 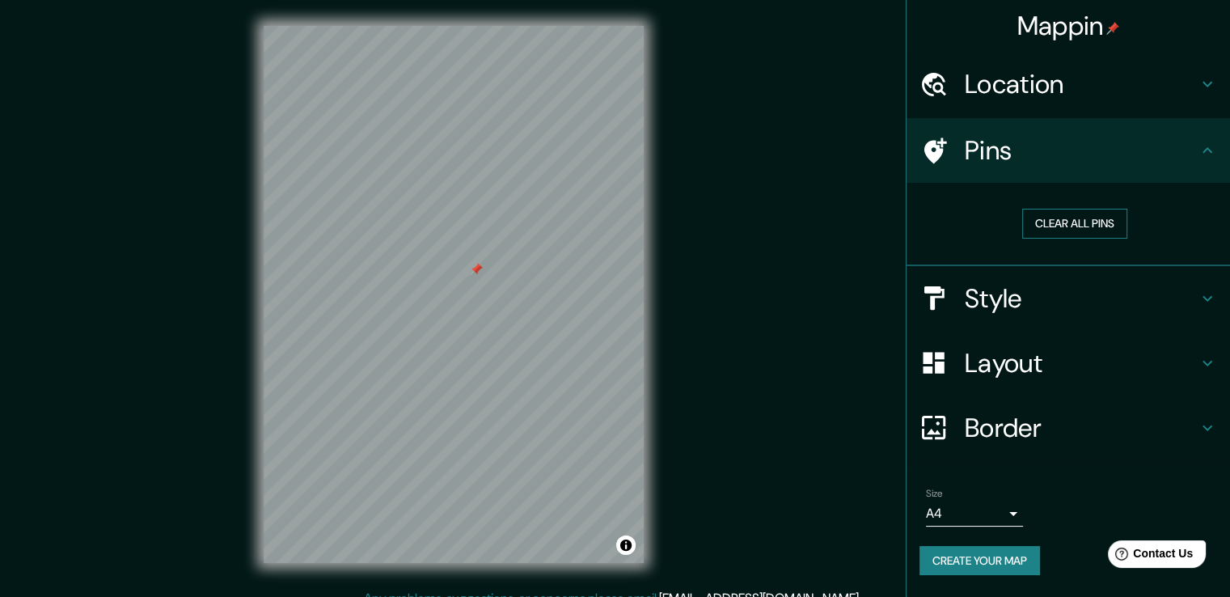 What do you see at coordinates (626, 545) in the screenshot?
I see `button: Toggle attribution` at bounding box center [626, 545].